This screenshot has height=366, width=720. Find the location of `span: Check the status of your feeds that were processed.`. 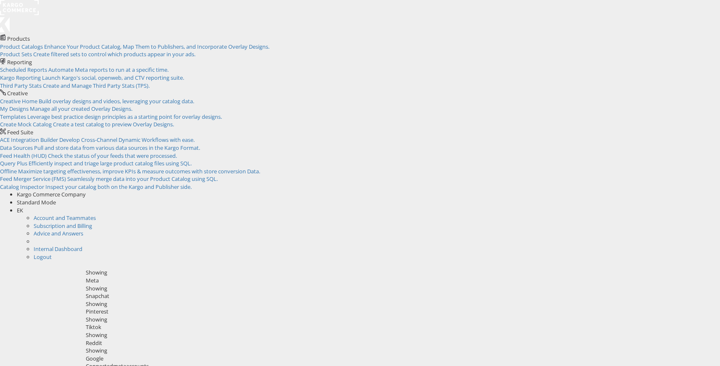

span: Check the status of your feeds that were processed. is located at coordinates (112, 156).